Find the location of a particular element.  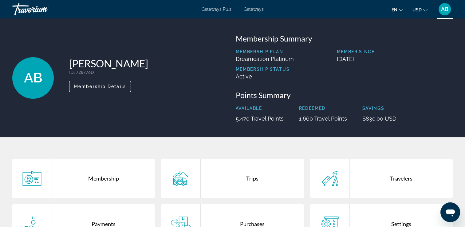

a: Getaways Plus is located at coordinates (216, 9).